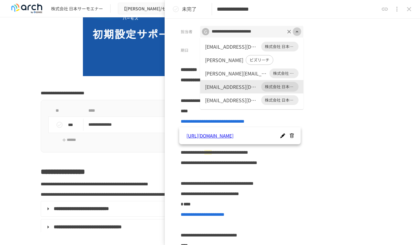 This screenshot has height=245, width=420. What do you see at coordinates (260, 60) in the screenshot?
I see `span: ビズリーチ` at bounding box center [260, 60].